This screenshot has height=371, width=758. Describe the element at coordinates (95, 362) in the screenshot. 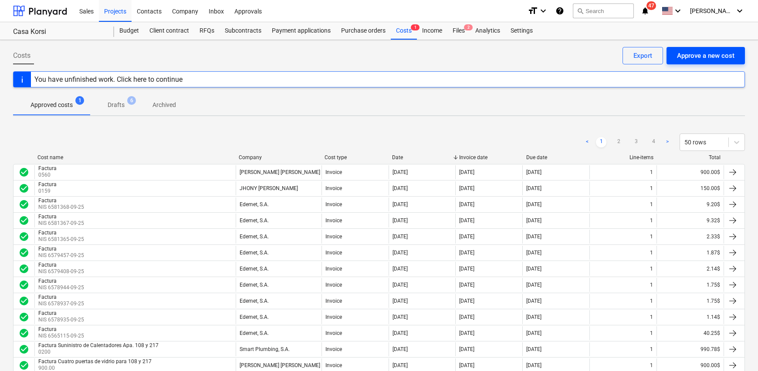

I see `div: Factura Cuatro puertas de vidrio para 108 y 217` at that location.